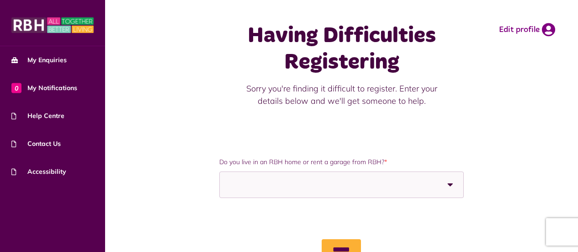  Describe the element at coordinates (39, 60) in the screenshot. I see `span: My Enquiries` at that location.